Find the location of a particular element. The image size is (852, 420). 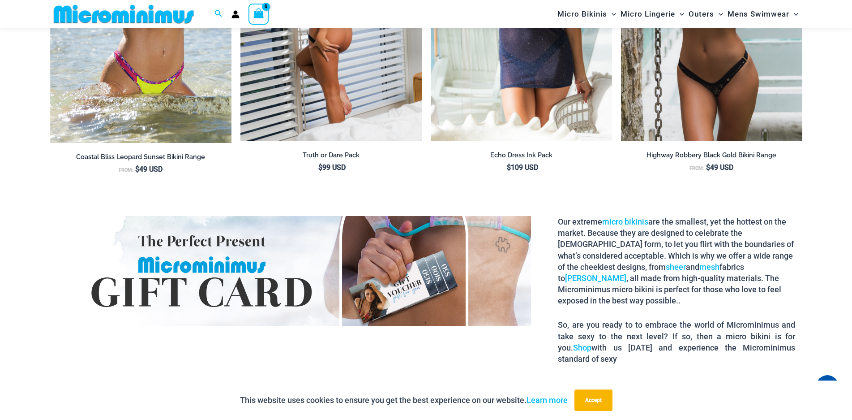

bdi: 99 USD is located at coordinates (332, 167).